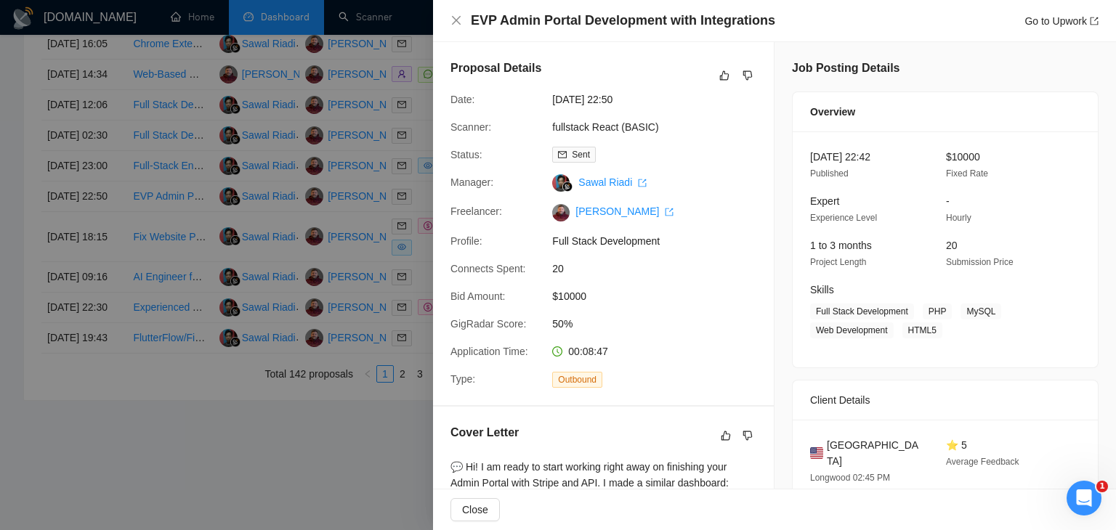 The width and height of the screenshot is (1116, 530). Describe the element at coordinates (846, 68) in the screenshot. I see `h5: Job Posting Details` at that location.